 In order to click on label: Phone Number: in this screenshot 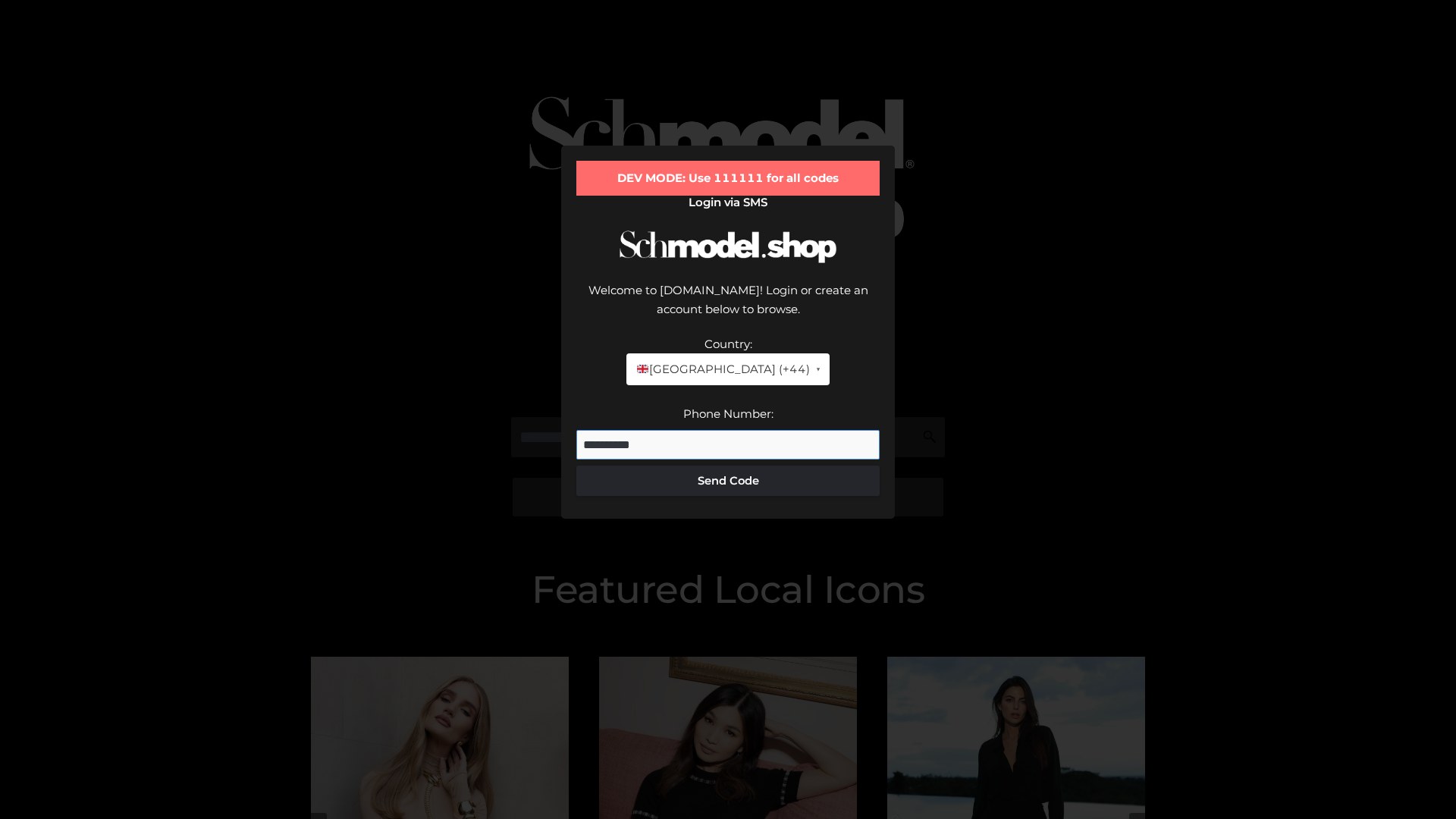, I will do `click(728, 413)`.